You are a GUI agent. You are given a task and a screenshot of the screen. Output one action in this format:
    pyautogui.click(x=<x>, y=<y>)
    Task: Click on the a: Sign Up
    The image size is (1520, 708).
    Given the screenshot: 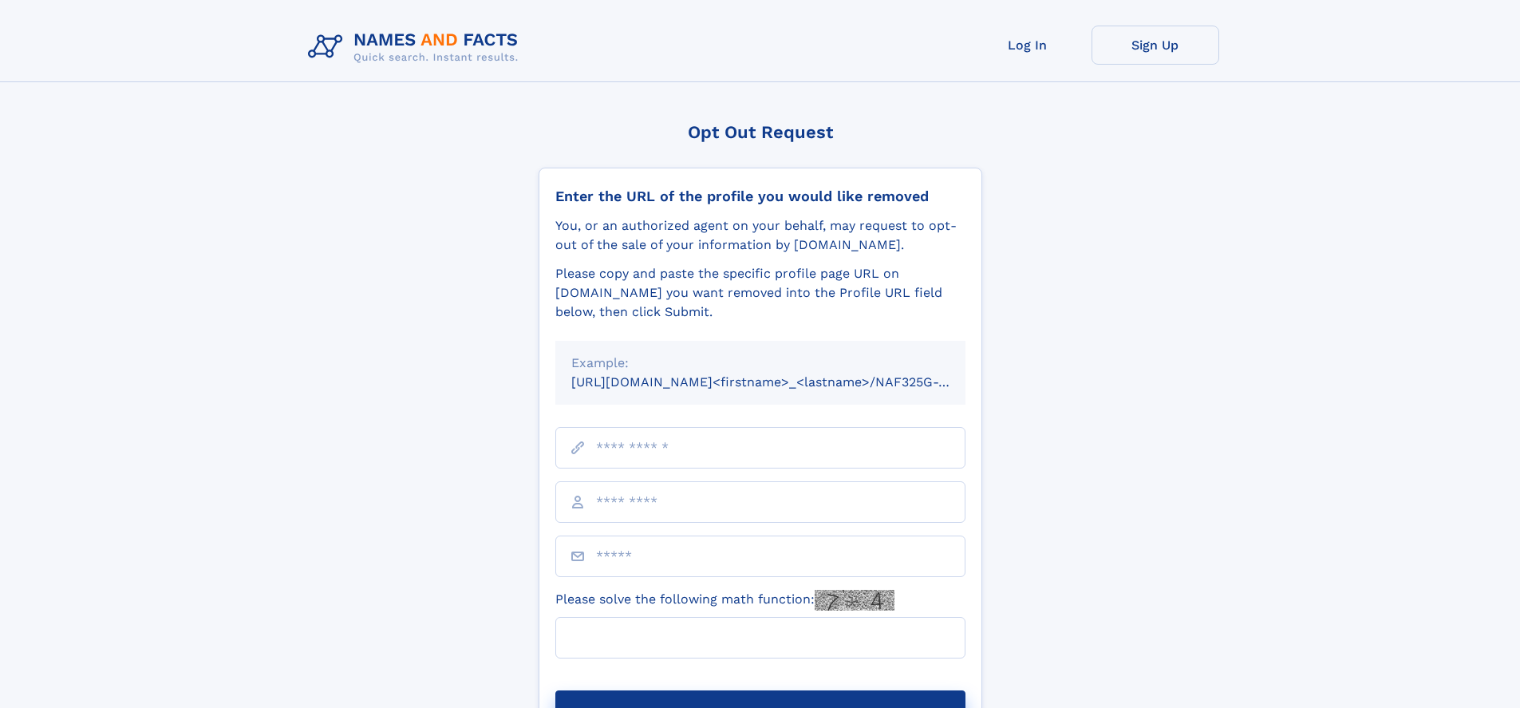 What is the action you would take?
    pyautogui.click(x=1156, y=45)
    